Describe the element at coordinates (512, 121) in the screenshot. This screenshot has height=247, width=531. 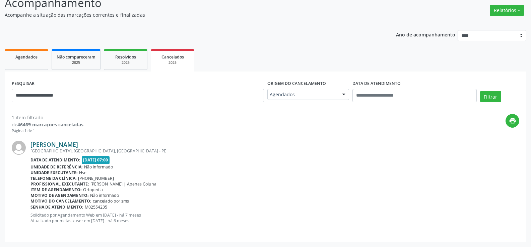
I see `i: print` at that location.